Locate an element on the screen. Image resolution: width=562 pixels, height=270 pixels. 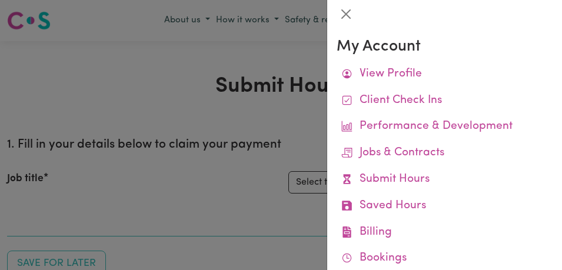
a: Performance & Development is located at coordinates (444, 127).